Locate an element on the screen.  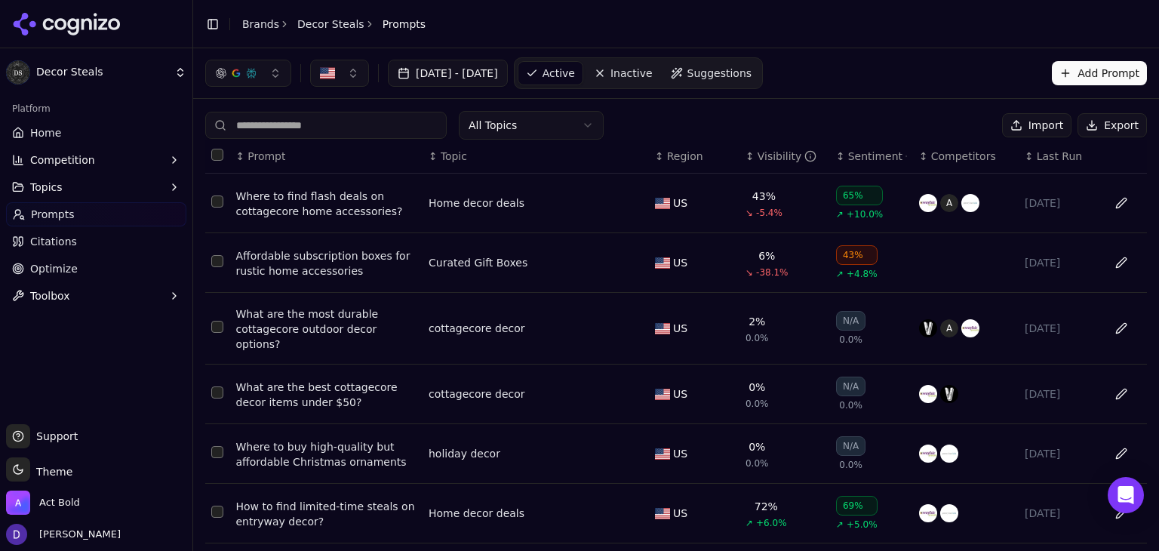
div: cottagecore decor is located at coordinates (477, 328).